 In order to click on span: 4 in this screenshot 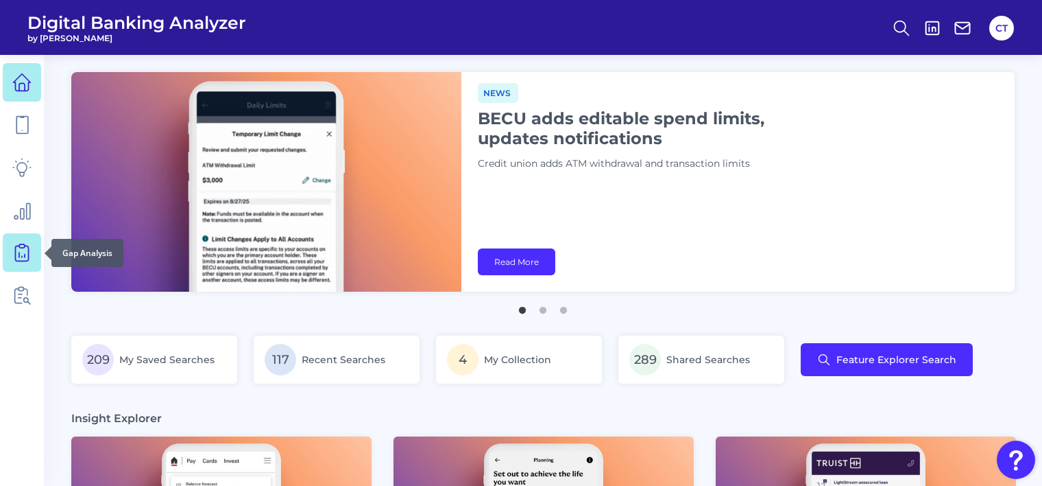, I will do `click(463, 359)`.